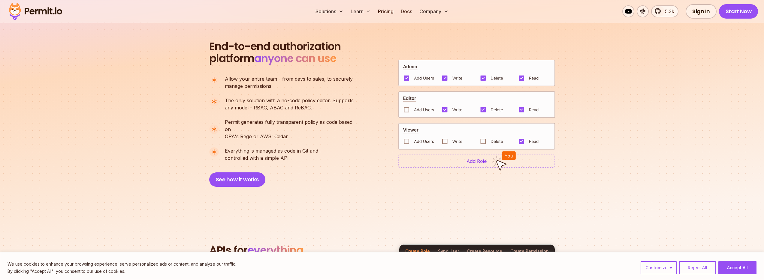 The height and width of the screenshot is (280, 764). I want to click on a: Pricing, so click(386, 11).